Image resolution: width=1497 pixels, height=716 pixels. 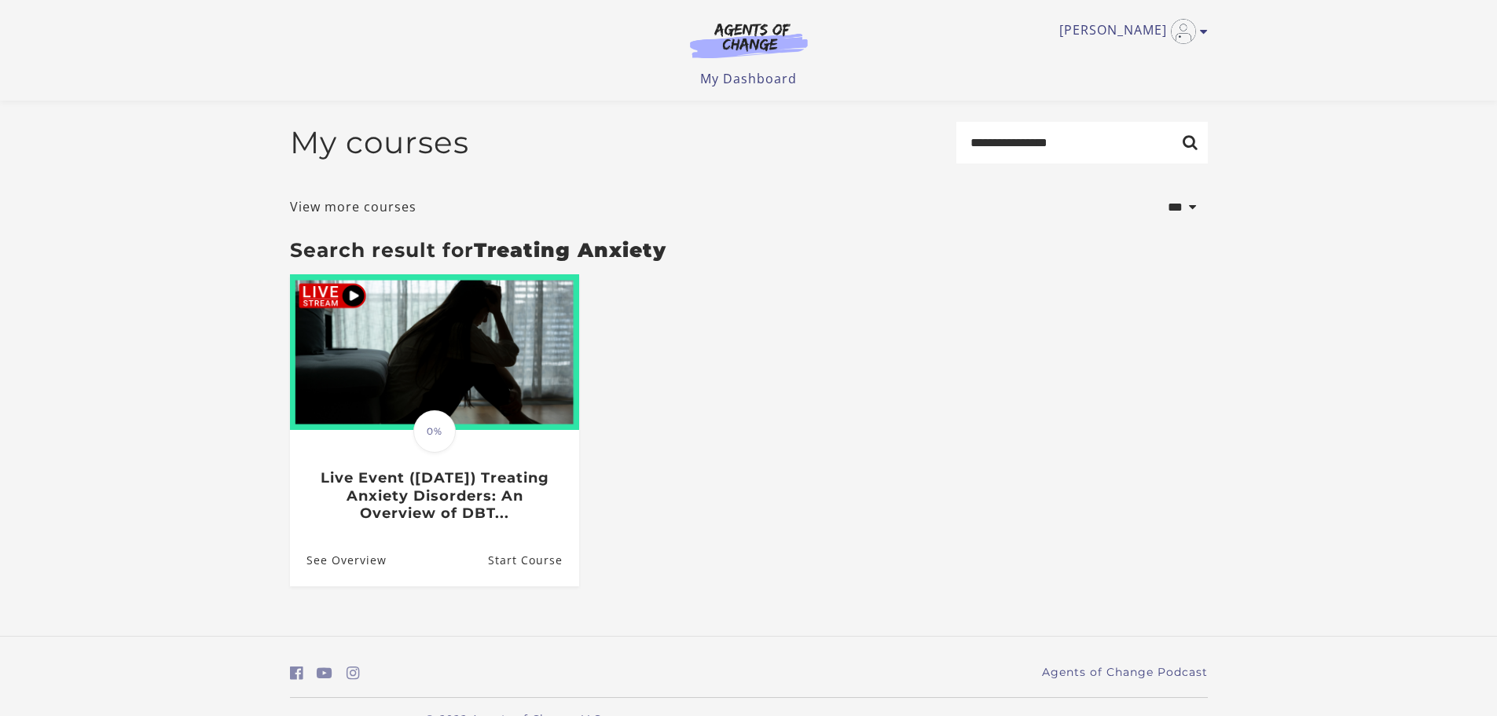 I want to click on i: https://www.instagram.com/agentsofchangeprep/ (Open in a new window), so click(x=353, y=673).